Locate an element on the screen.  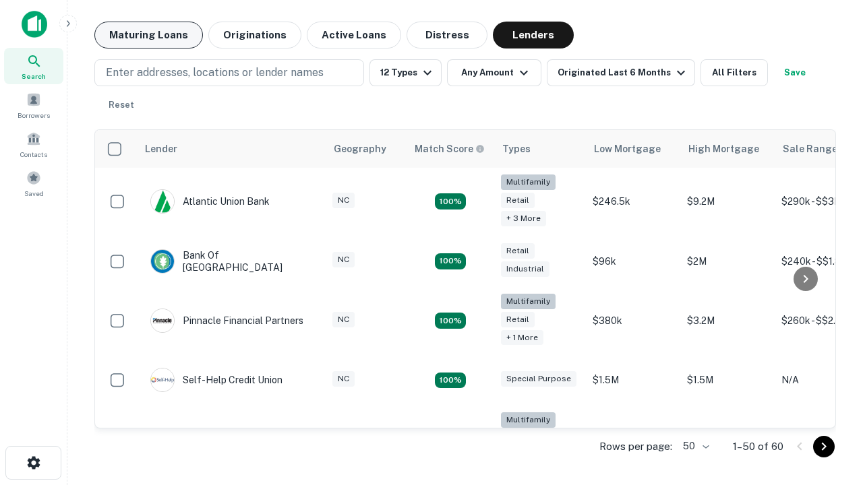
a: Contacts is located at coordinates (34, 144).